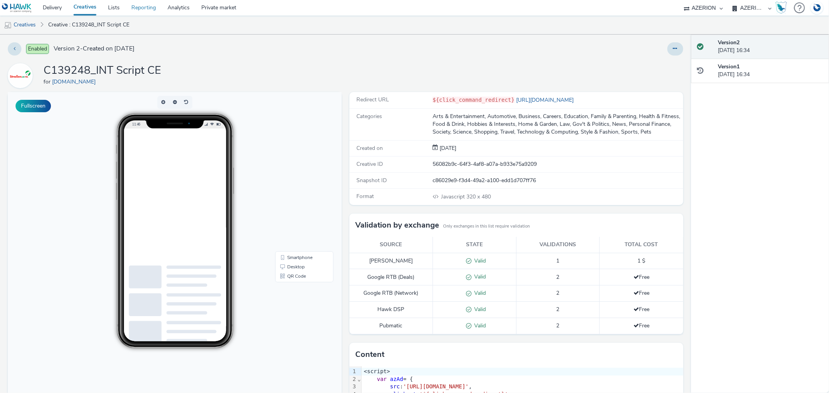 The width and height of the screenshot is (829, 393). Describe the element at coordinates (371, 180) in the screenshot. I see `span: Snapshot ID` at that location.